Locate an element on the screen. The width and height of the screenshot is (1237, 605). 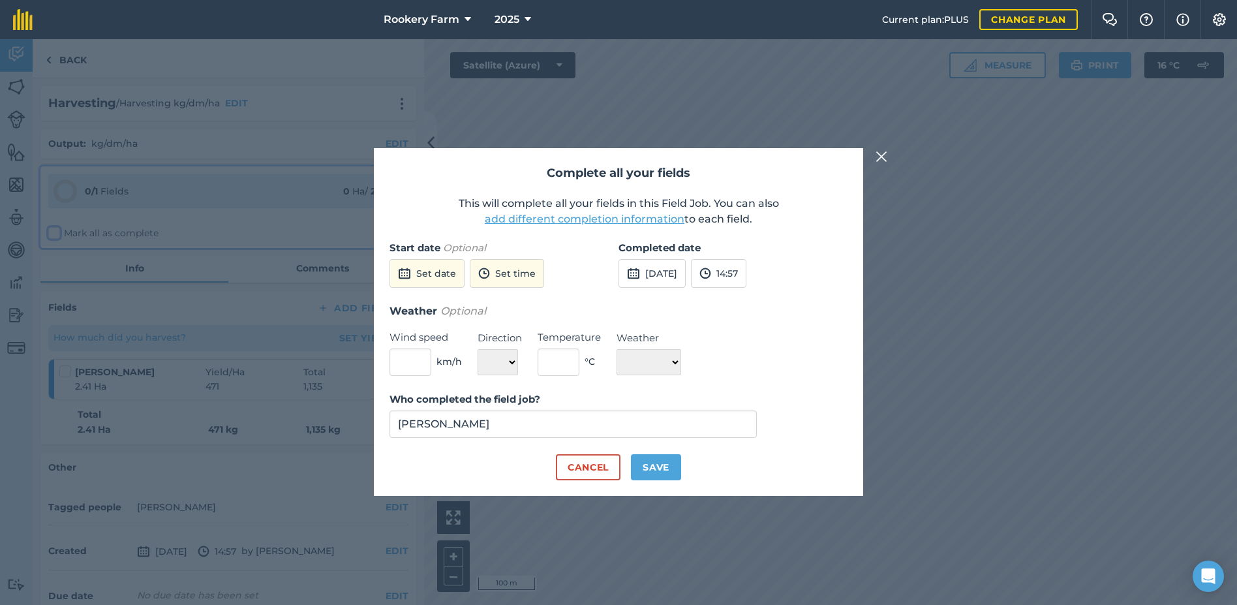
span: Current plan : PLUS is located at coordinates (925, 20).